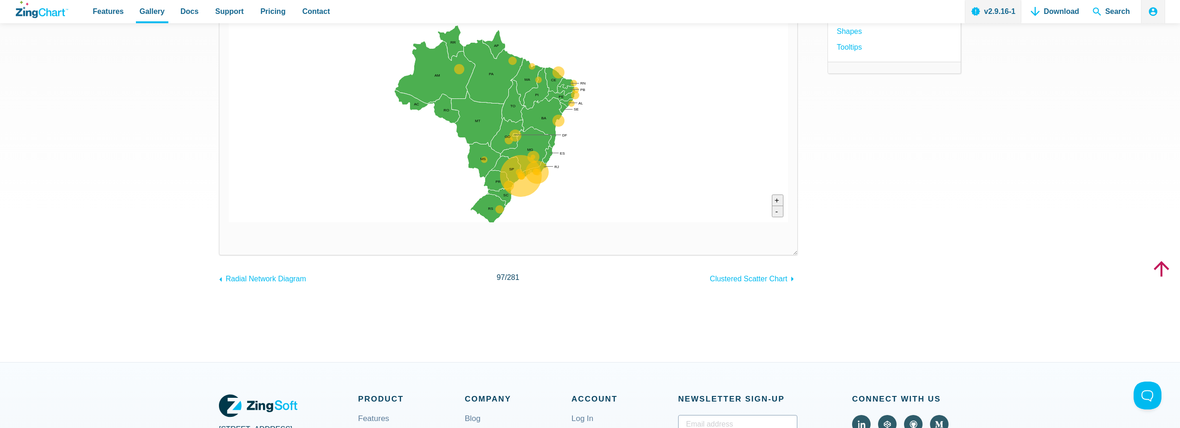  What do you see at coordinates (108, 11) in the screenshot?
I see `span: Features` at bounding box center [108, 11].